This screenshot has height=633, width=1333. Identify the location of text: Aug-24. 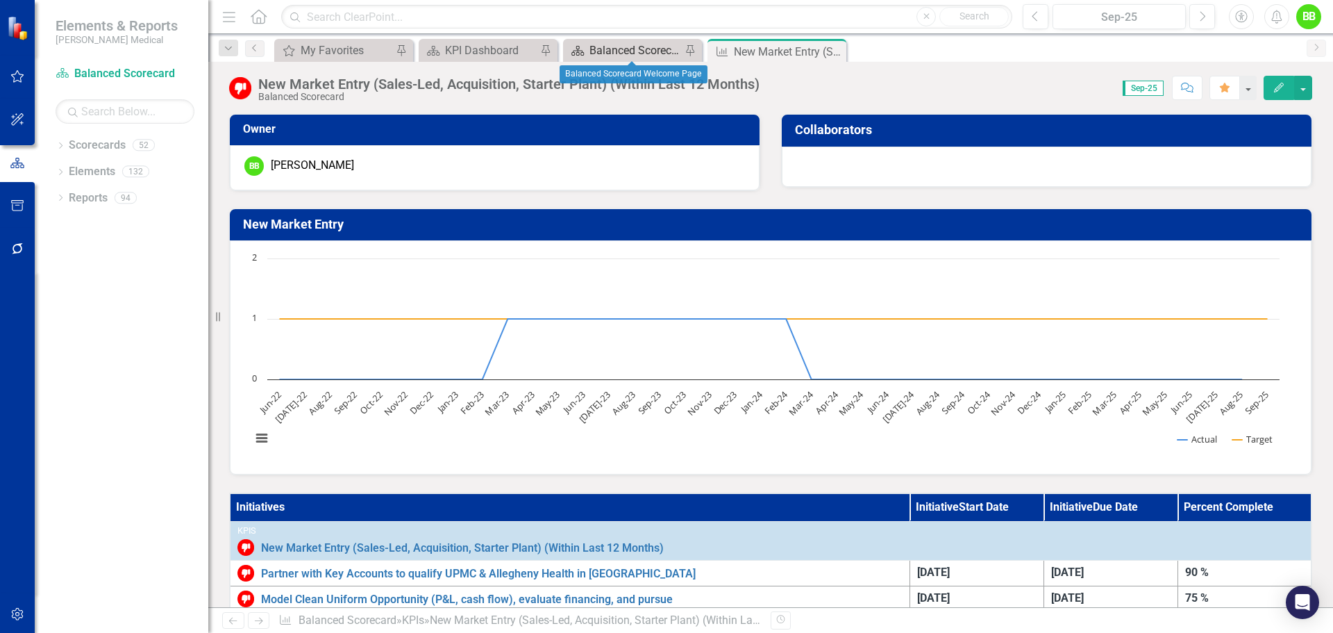
(928, 403).